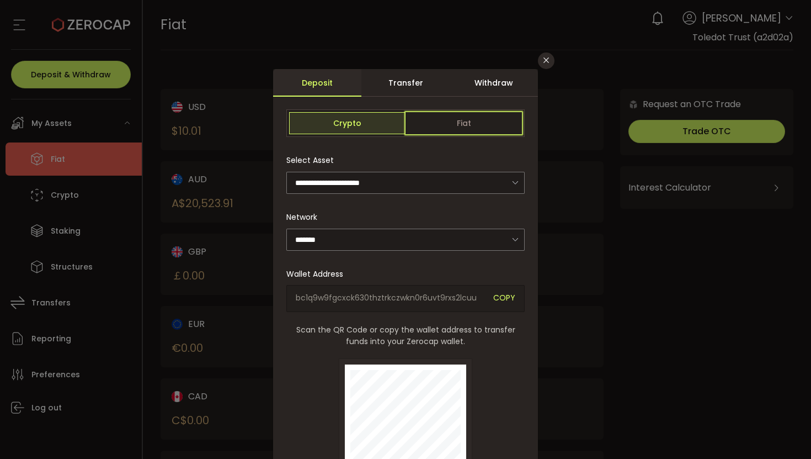 The image size is (811, 459). What do you see at coordinates (505, 298) in the screenshot?
I see `span: COPY` at bounding box center [505, 298].